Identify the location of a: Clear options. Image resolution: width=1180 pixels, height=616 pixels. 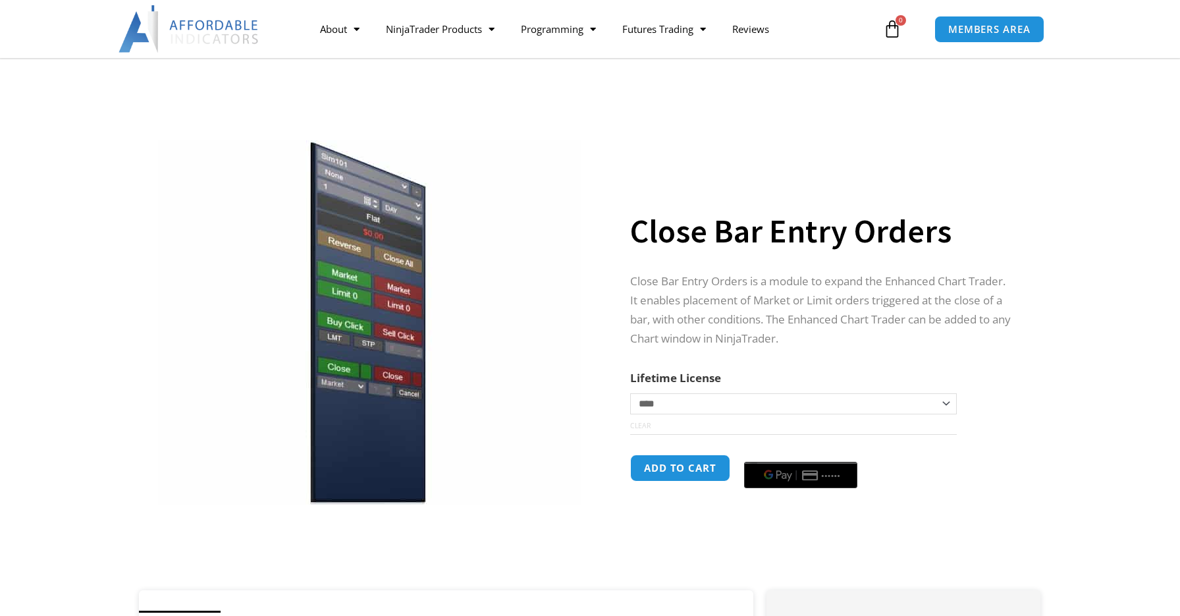
(640, 425).